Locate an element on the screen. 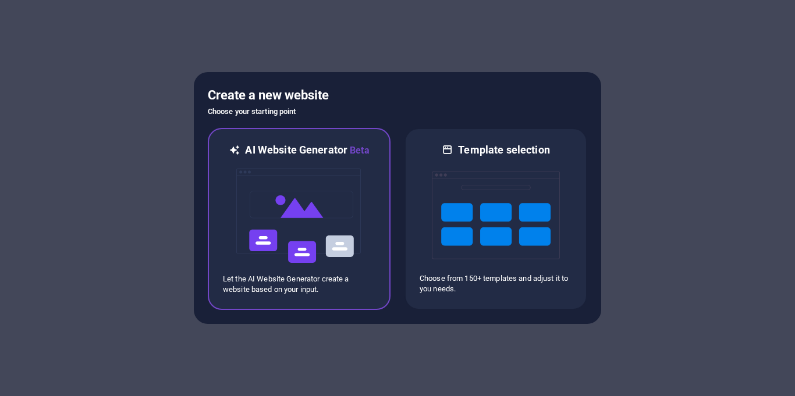  p: Choose from 150+ templates and adjust it to you needs. is located at coordinates (496, 284).